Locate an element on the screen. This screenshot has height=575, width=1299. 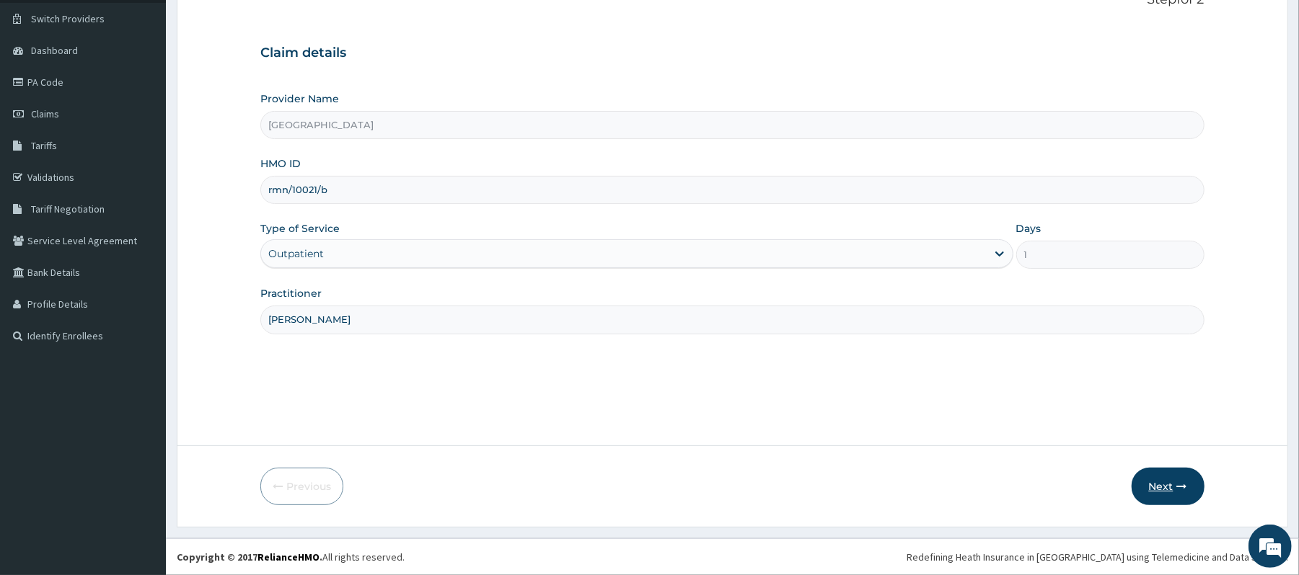
div: Minimize live chat window is located at coordinates (254, 25).